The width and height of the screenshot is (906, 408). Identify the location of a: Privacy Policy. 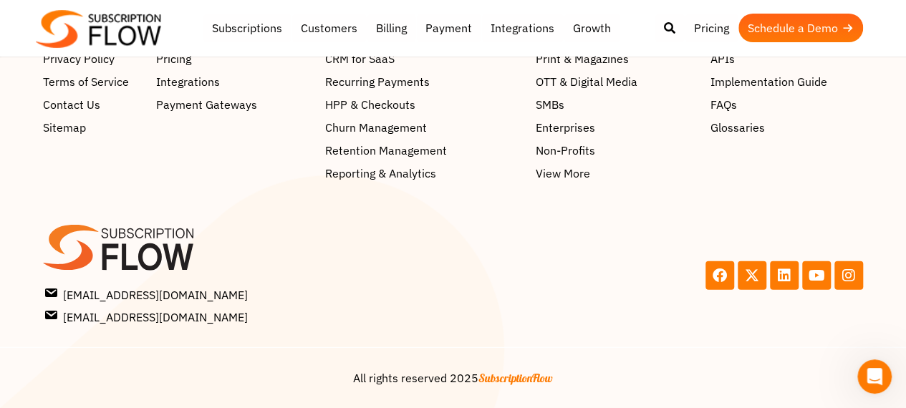
(92, 59).